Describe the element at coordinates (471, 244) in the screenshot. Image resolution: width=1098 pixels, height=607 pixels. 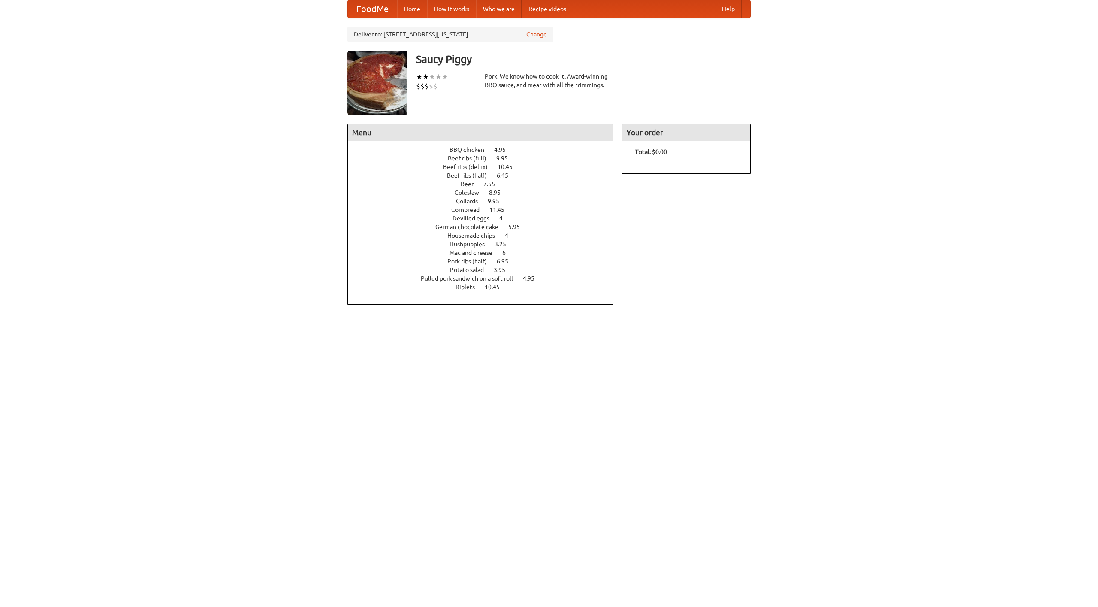
I see `span: Hushpuppies` at that location.